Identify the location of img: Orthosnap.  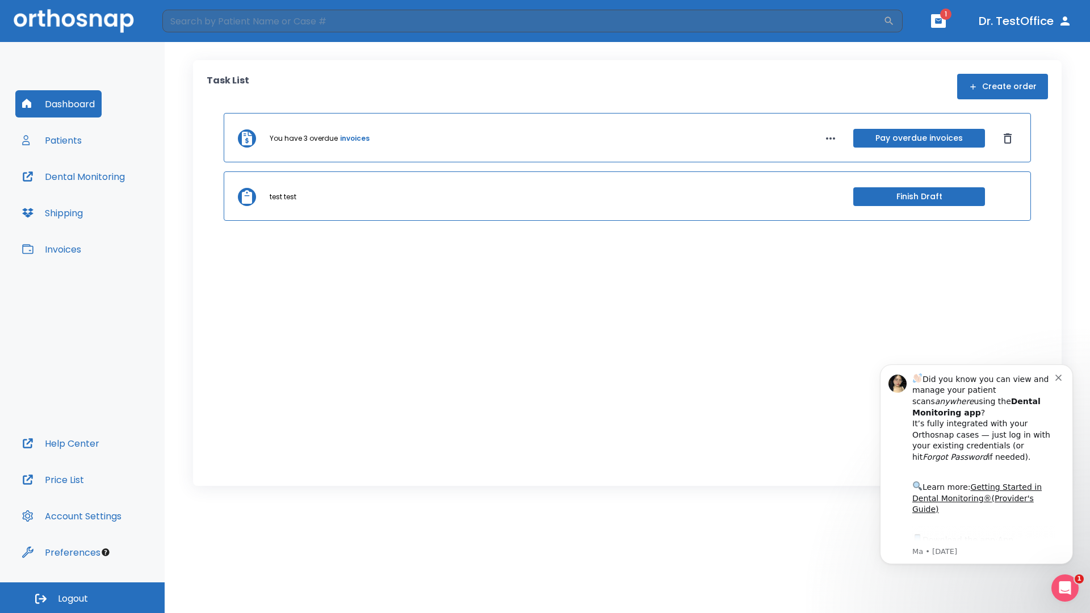
(74, 20).